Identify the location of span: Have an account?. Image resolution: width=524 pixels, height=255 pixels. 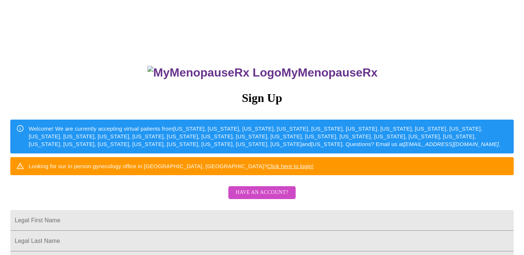
(262, 192).